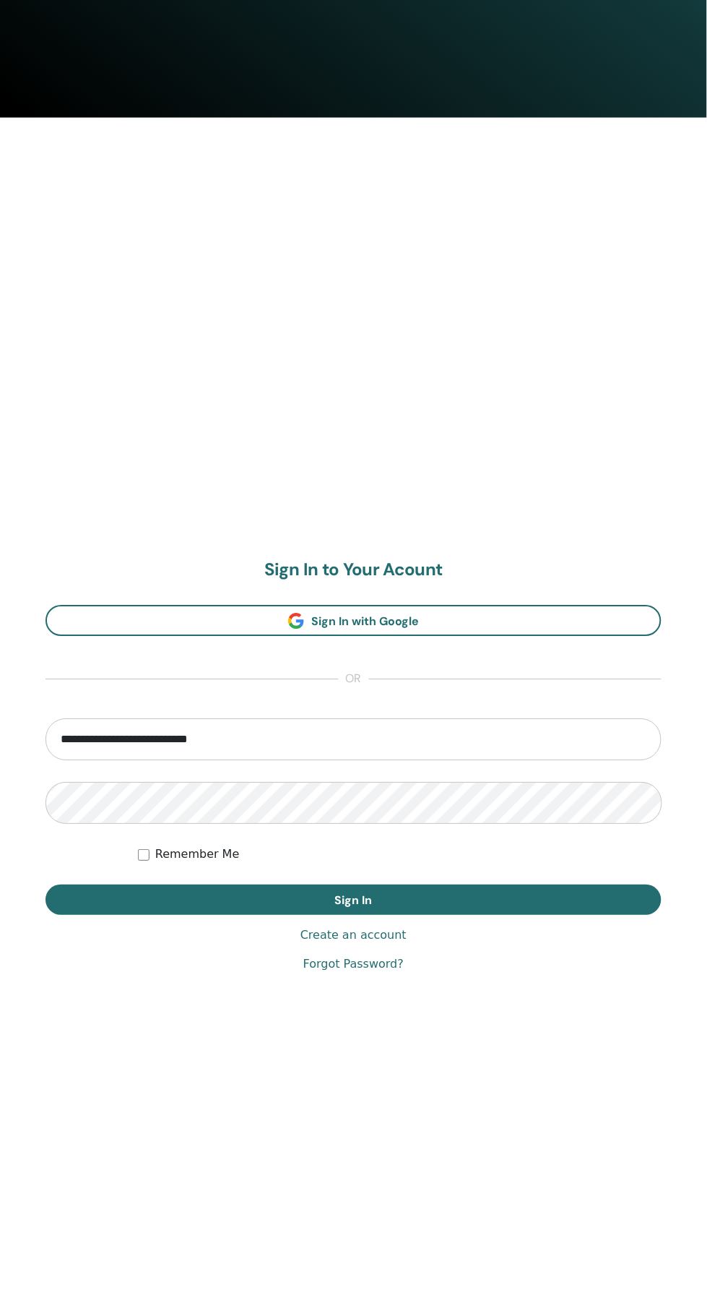  Describe the element at coordinates (353, 900) in the screenshot. I see `button: Sign In` at that location.